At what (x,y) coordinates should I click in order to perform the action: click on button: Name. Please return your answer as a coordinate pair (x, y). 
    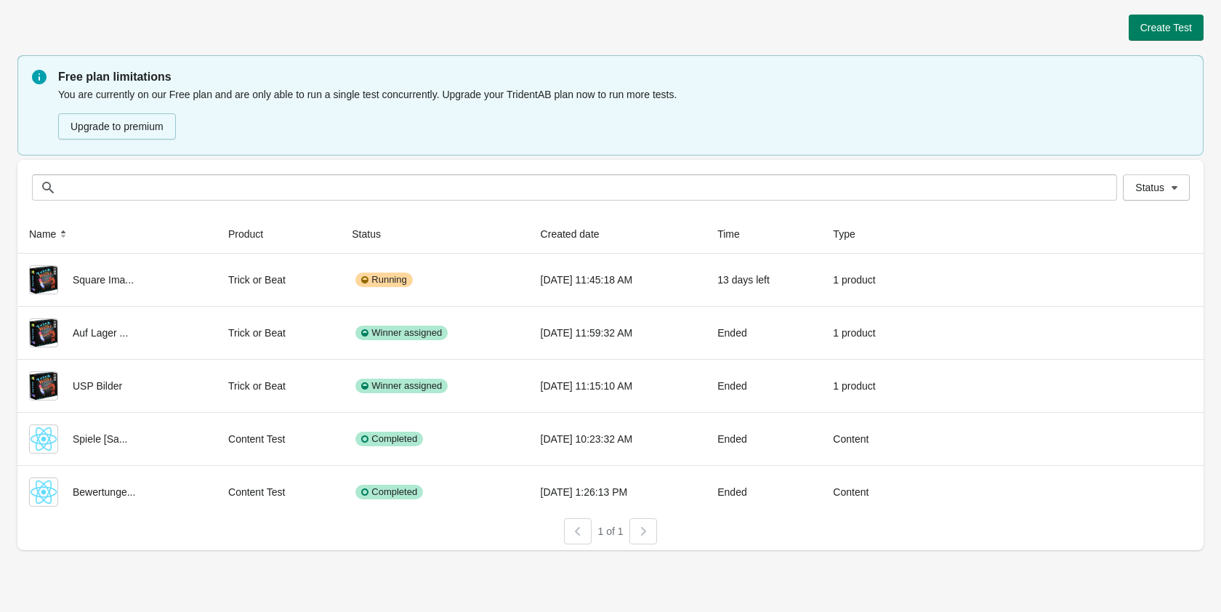
    Looking at the image, I should click on (49, 234).